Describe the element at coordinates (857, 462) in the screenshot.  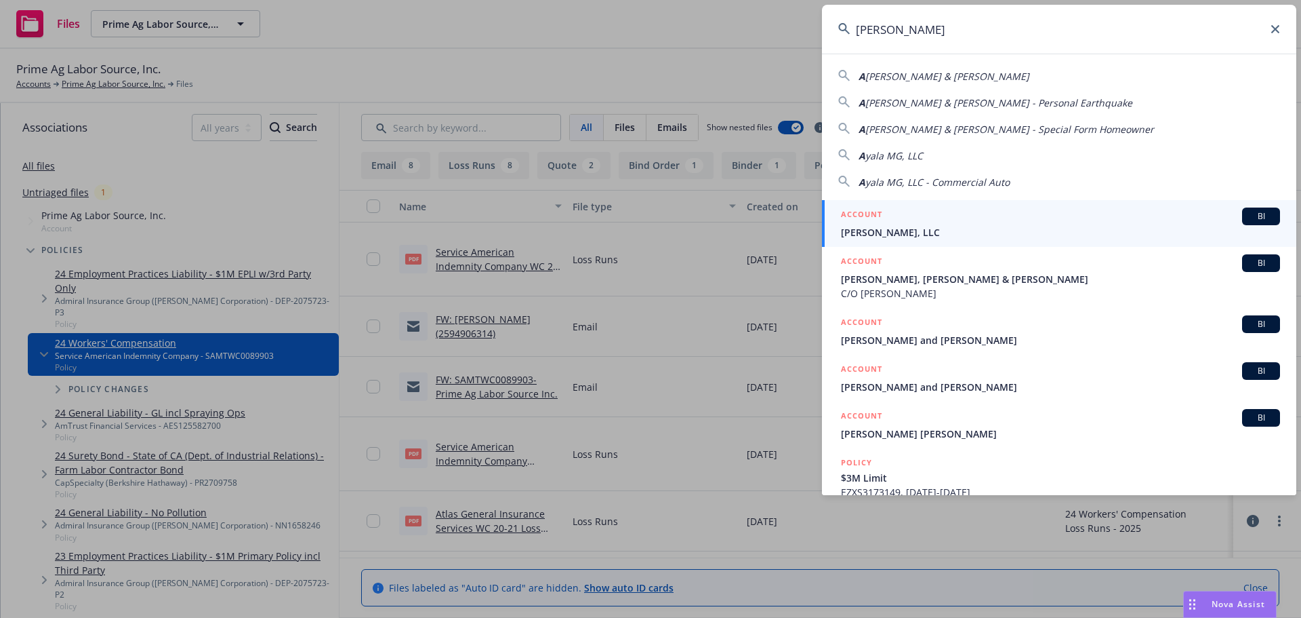
I see `h5: POLICY` at that location.